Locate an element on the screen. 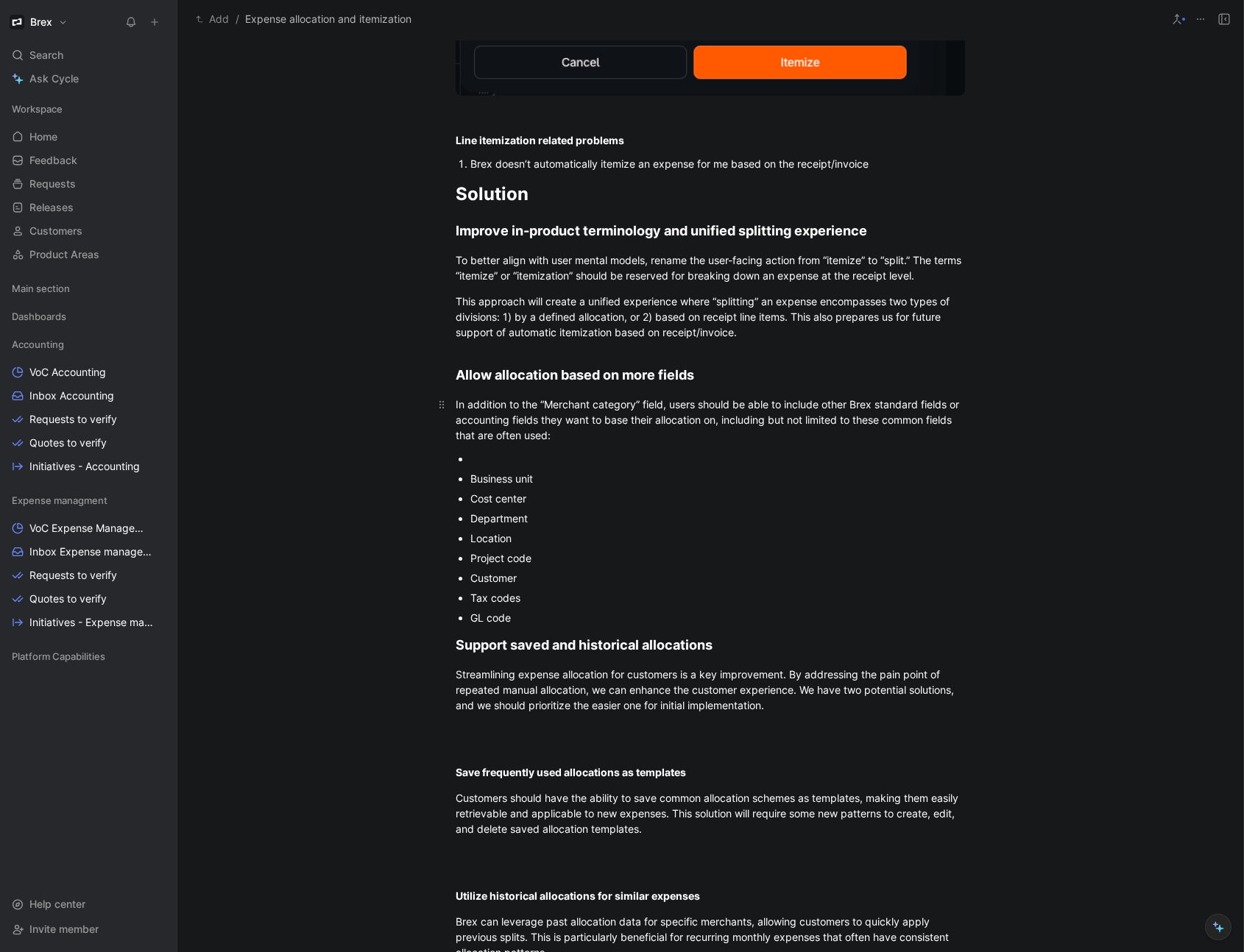 This screenshot has width=1244, height=952. span: Allow allocation based on more fields is located at coordinates (575, 375).